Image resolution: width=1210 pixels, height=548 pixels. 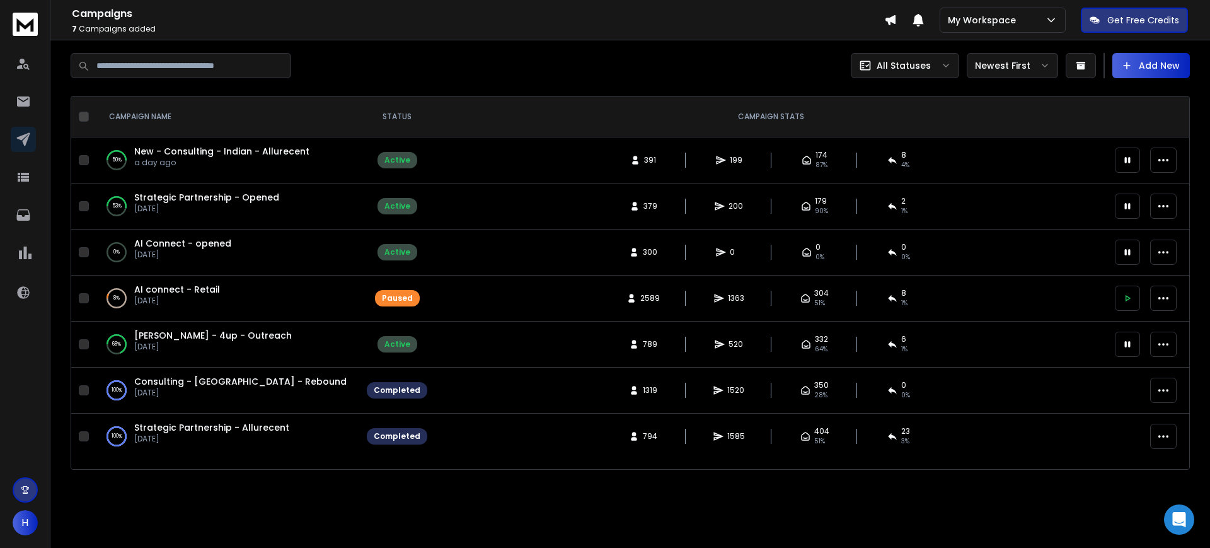 I want to click on span: 90 %, so click(x=821, y=211).